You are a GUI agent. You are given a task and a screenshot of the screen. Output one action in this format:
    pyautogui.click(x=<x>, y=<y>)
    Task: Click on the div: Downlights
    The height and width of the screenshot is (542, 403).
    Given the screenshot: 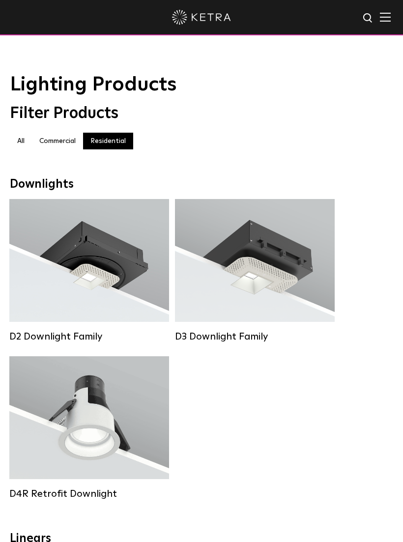 What is the action you would take?
    pyautogui.click(x=201, y=184)
    